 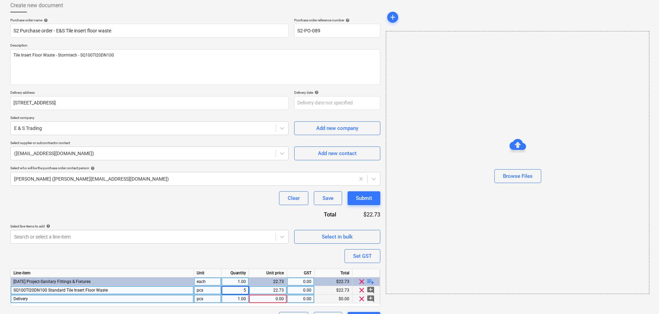 What do you see at coordinates (328, 198) in the screenshot?
I see `div: Save` at bounding box center [328, 198].